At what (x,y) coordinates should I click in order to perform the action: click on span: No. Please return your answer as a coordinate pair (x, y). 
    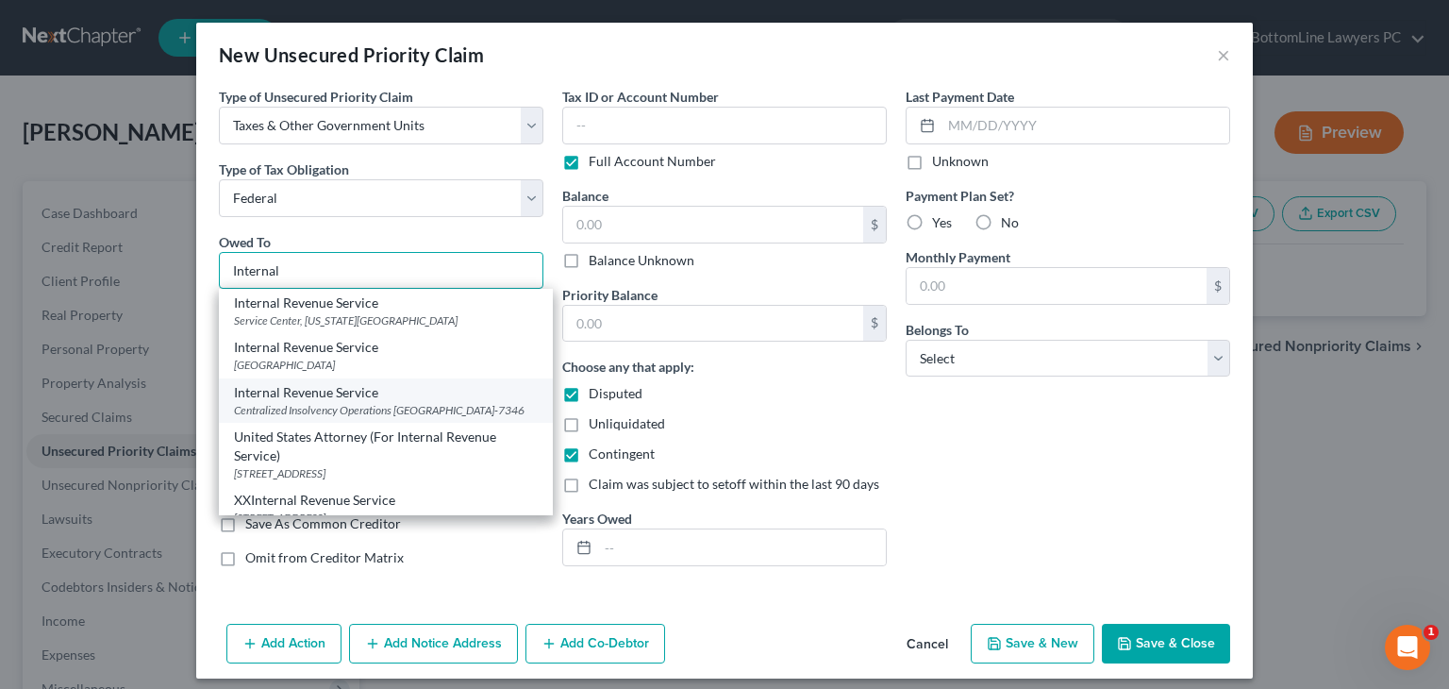
    Looking at the image, I should click on (1010, 222).